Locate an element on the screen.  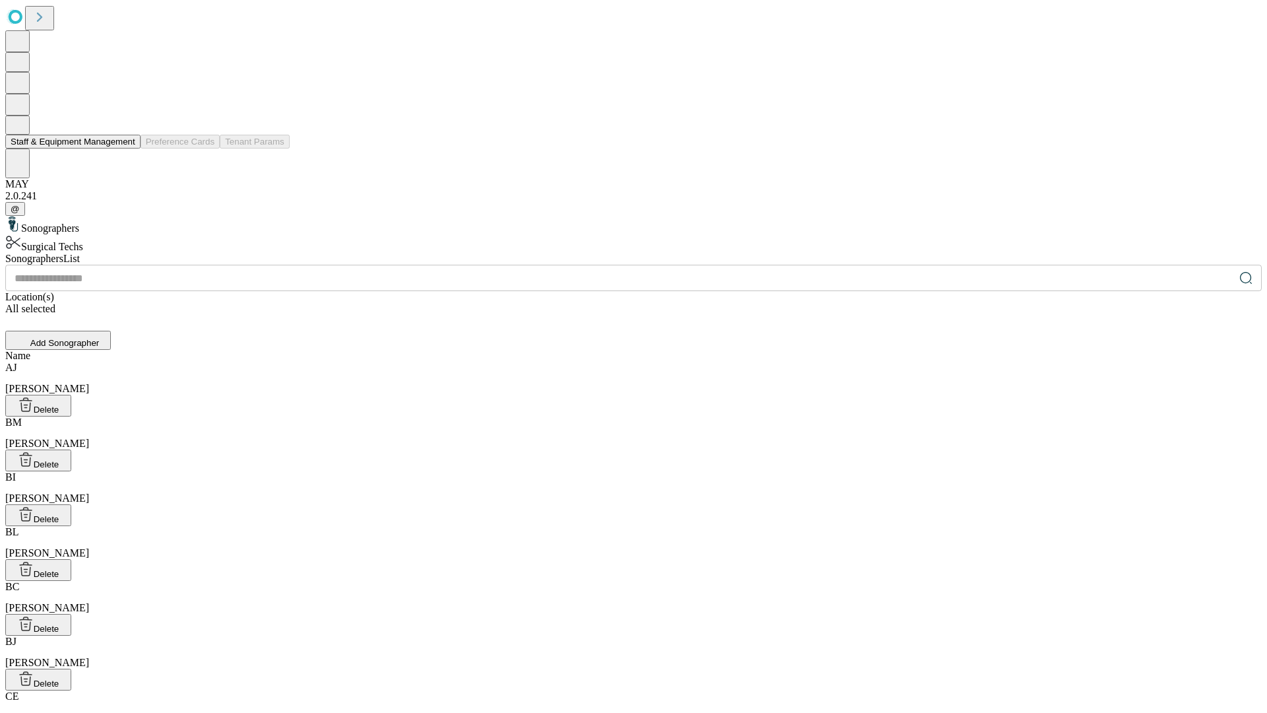
div: Sonographers List is located at coordinates (634, 259).